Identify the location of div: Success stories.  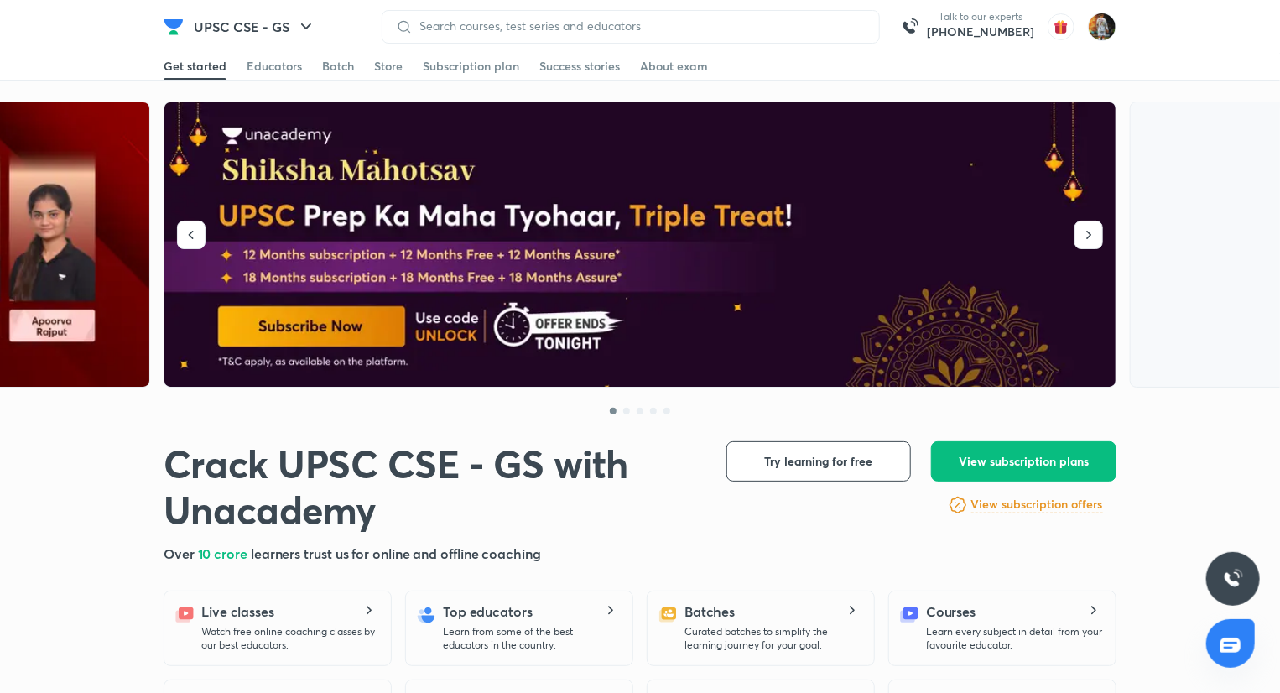
(580, 66).